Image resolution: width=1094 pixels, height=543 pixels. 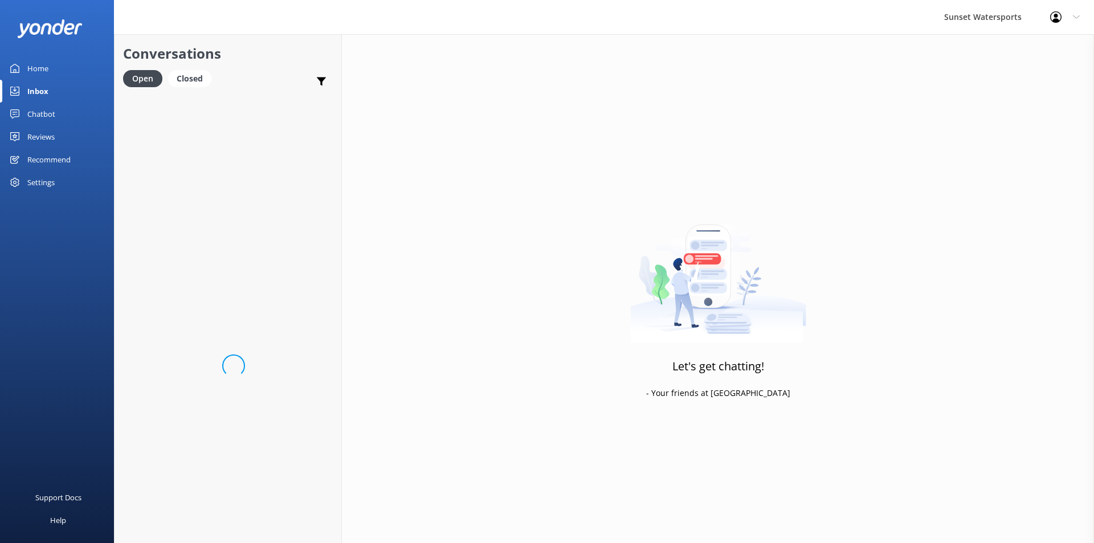 I want to click on div: Closed, so click(x=190, y=79).